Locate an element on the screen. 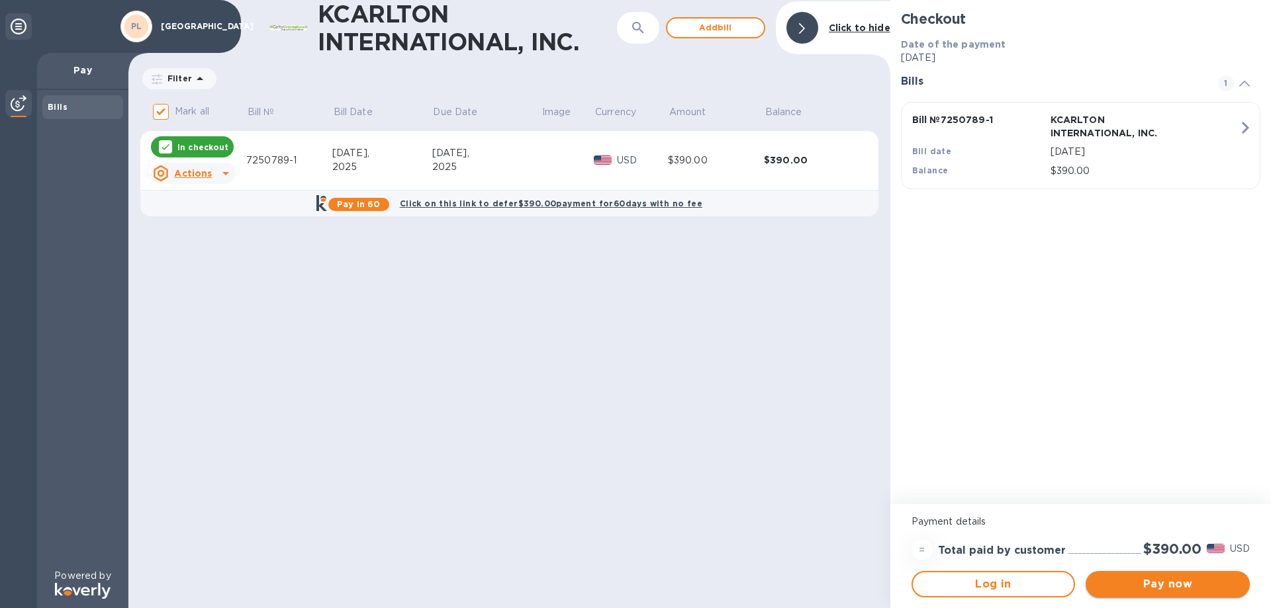 The height and width of the screenshot is (608, 1271). span: Bill № is located at coordinates (269, 112).